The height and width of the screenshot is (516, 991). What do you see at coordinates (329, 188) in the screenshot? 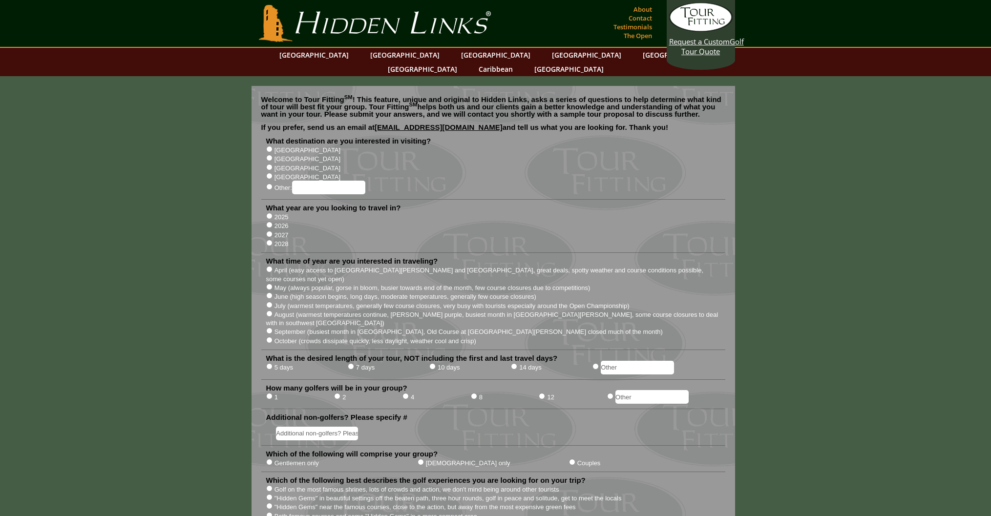
I see `input: Other:` at bounding box center [329, 188].